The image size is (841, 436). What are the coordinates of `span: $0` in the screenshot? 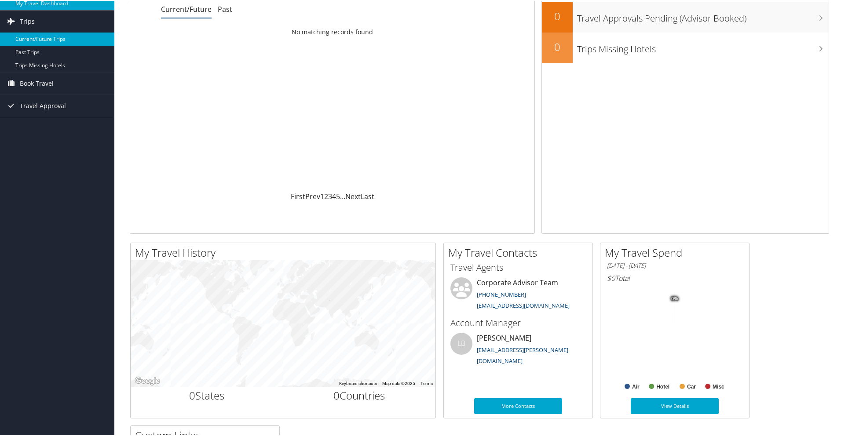 It's located at (611, 278).